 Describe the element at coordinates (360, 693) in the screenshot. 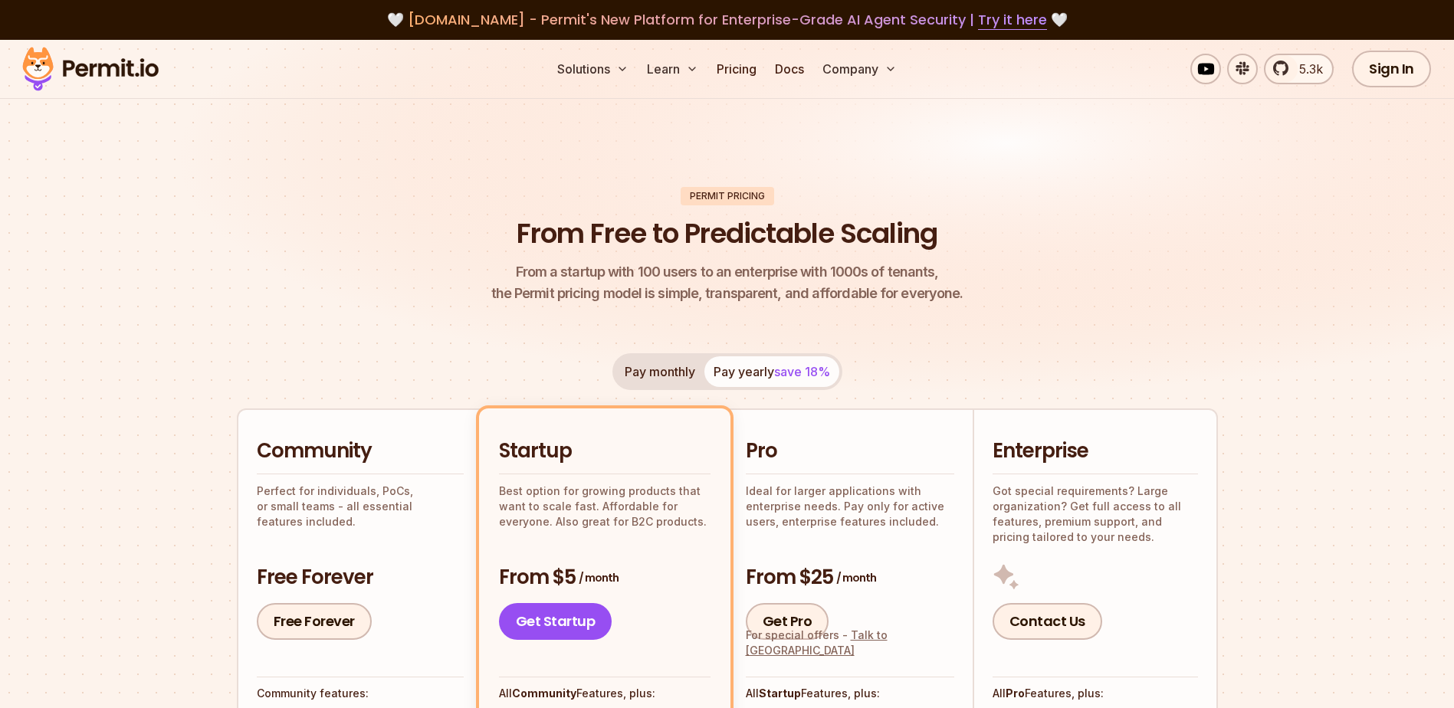

I see `h4: Community features:` at that location.